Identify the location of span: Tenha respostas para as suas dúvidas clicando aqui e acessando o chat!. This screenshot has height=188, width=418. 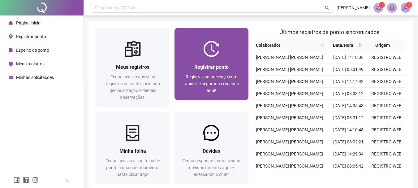
(211, 167).